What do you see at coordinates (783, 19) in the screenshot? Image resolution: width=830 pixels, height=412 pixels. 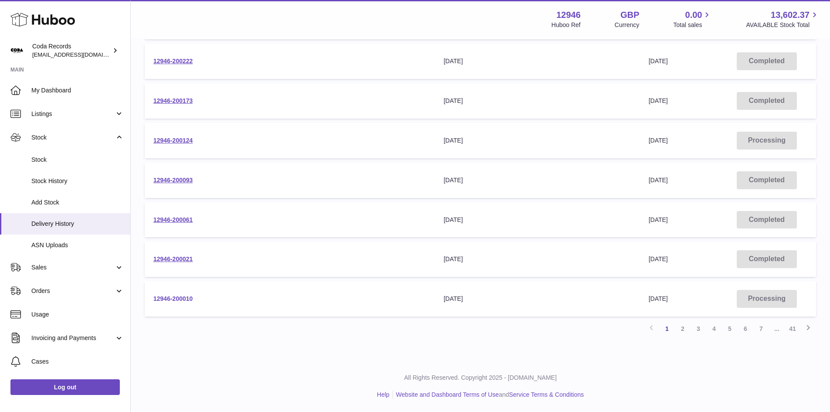 I see `a: 13,602.37 AVAILABLE Stock Total` at bounding box center [783, 19].